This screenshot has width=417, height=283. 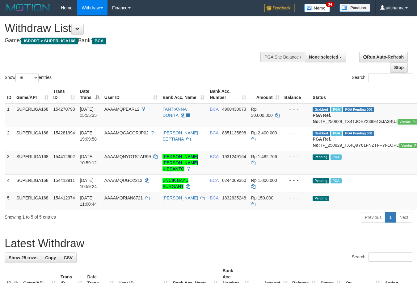 What do you see at coordinates (64, 198) in the screenshot?
I see `span: 154412974` at bounding box center [64, 198].